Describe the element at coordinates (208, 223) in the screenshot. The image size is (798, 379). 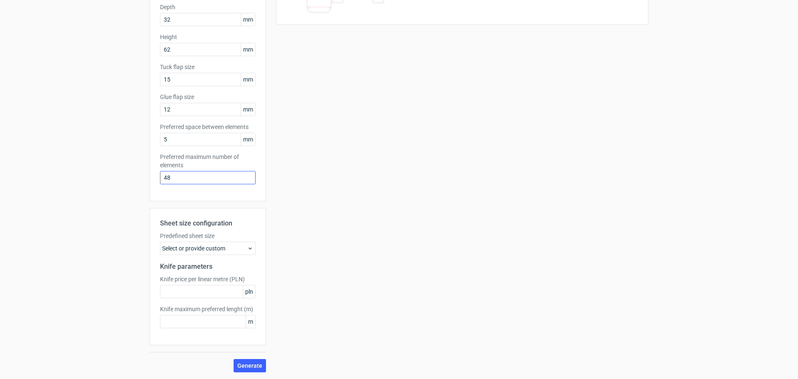
I see `h2: Sheet size configuration` at that location.